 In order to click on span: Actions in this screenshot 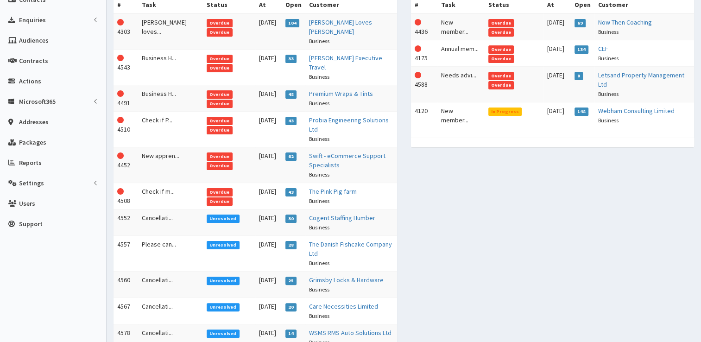, I will do `click(30, 81)`.